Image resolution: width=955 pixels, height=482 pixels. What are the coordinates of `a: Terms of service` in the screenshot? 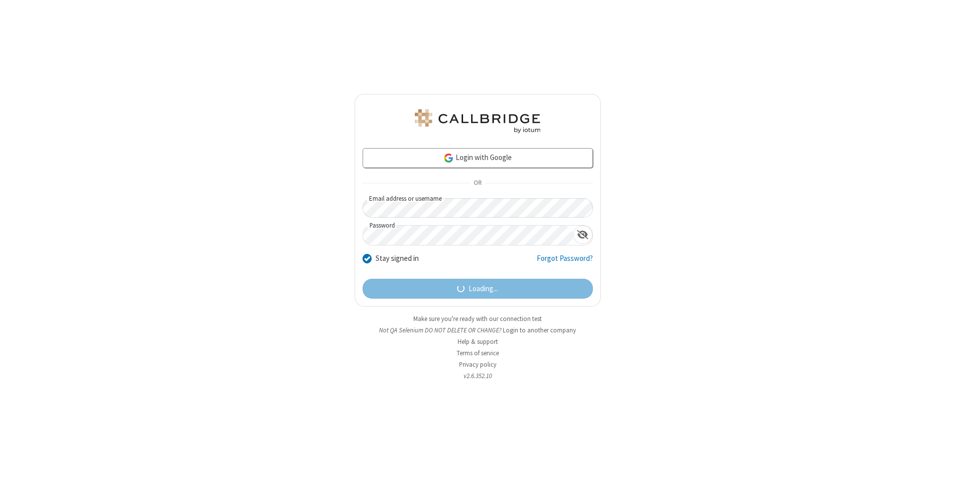 It's located at (477, 353).